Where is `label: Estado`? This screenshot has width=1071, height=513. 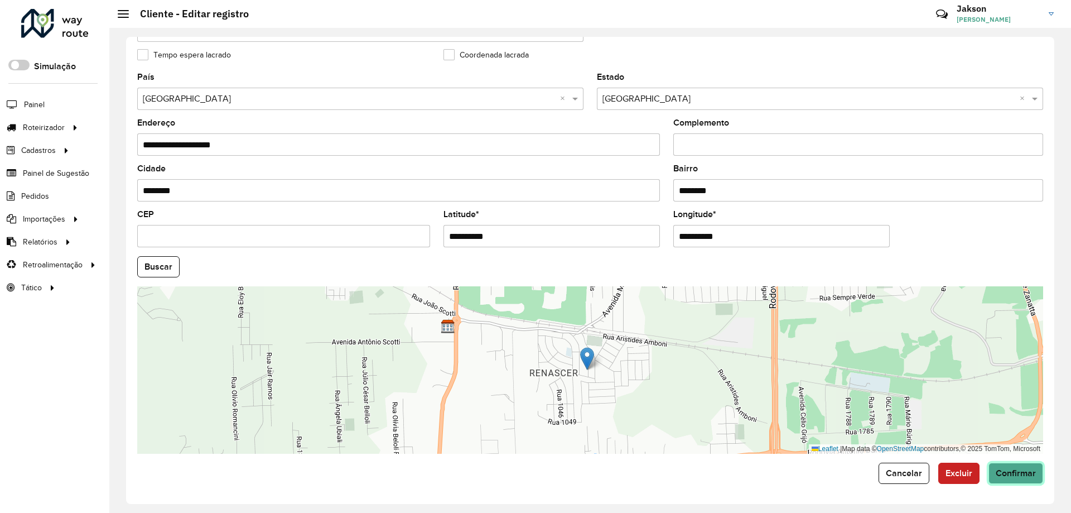 label: Estado is located at coordinates (610, 77).